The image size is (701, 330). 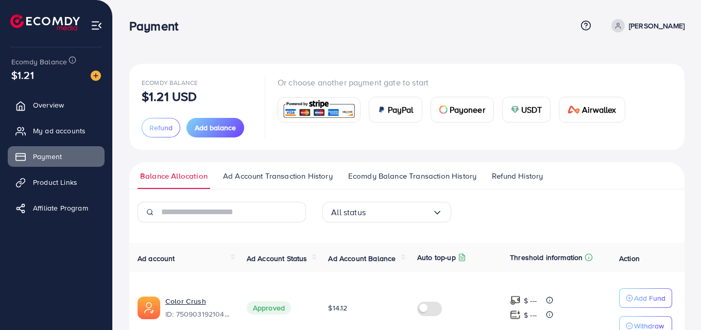 I want to click on button: Refund, so click(x=161, y=128).